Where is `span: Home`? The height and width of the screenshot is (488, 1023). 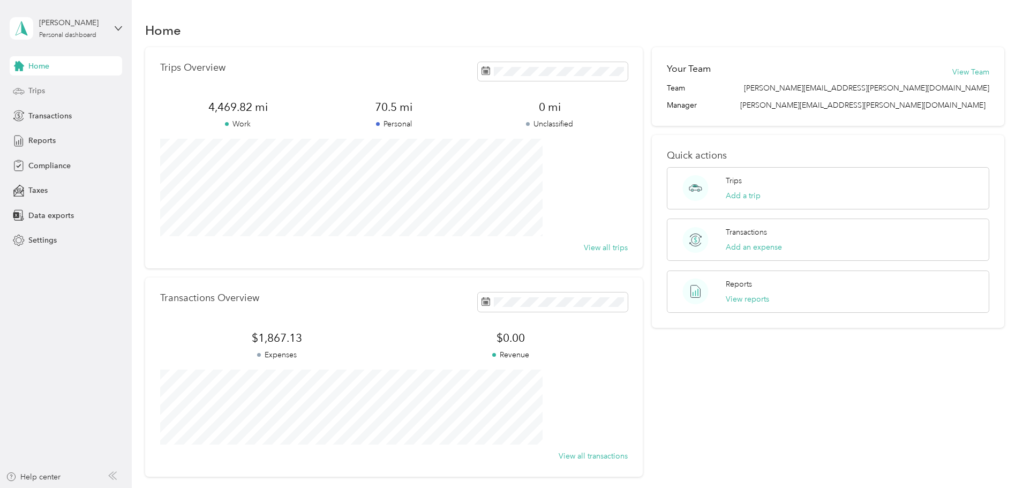 span: Home is located at coordinates (39, 66).